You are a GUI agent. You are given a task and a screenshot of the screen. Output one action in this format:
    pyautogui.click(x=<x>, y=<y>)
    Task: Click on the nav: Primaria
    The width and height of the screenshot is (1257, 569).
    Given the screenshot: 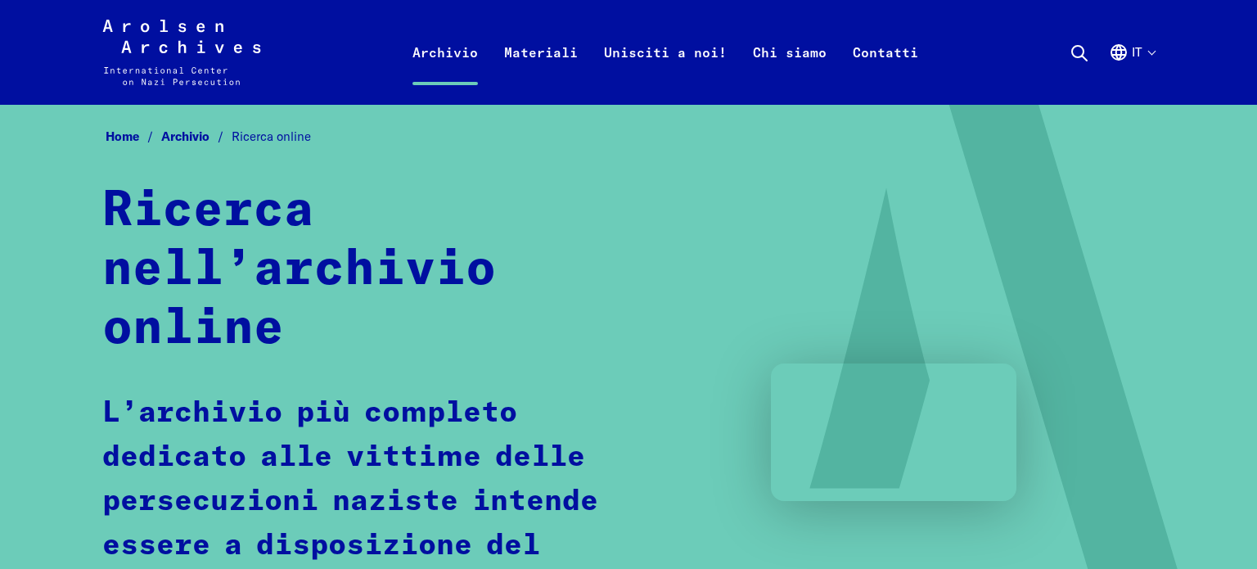 What is the action you would take?
    pyautogui.click(x=665, y=52)
    